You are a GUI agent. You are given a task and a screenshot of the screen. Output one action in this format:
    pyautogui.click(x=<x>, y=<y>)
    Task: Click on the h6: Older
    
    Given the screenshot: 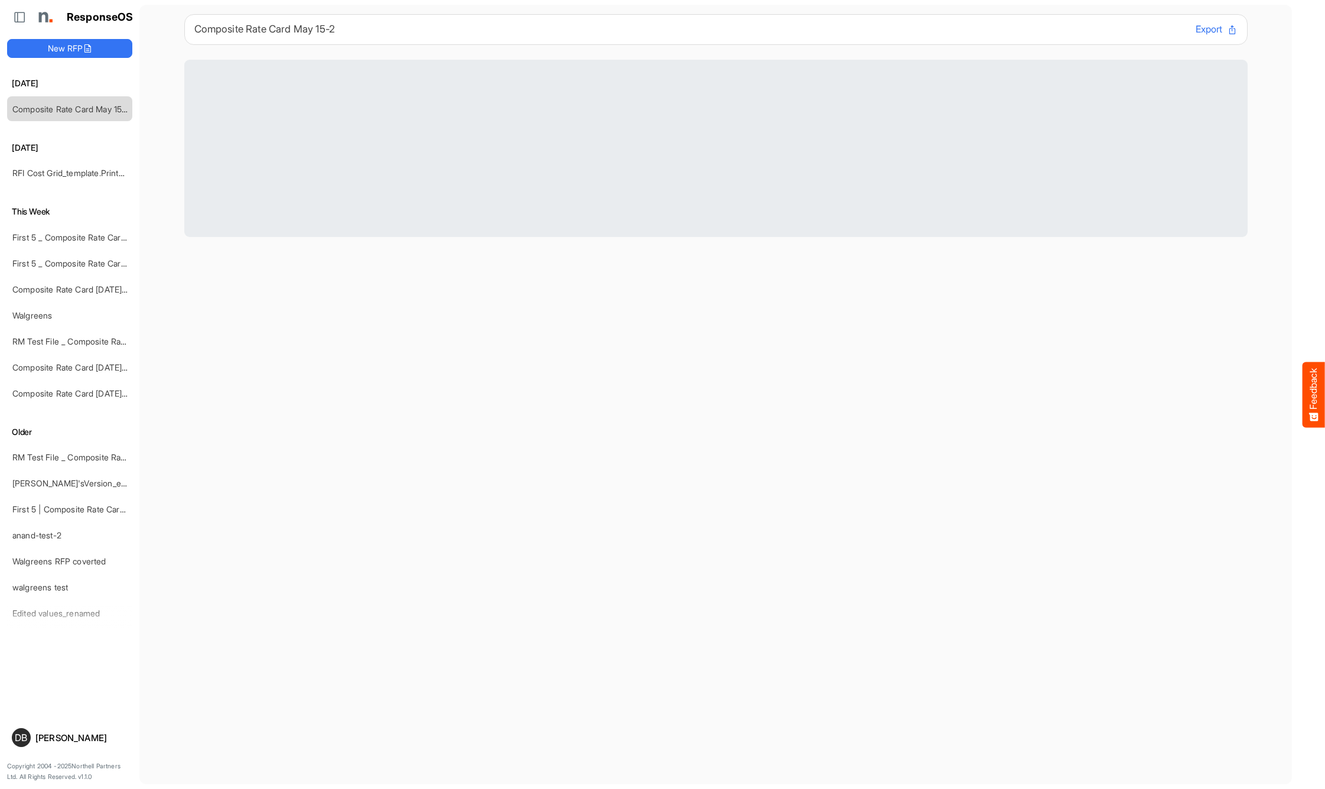 What is the action you would take?
    pyautogui.click(x=70, y=432)
    